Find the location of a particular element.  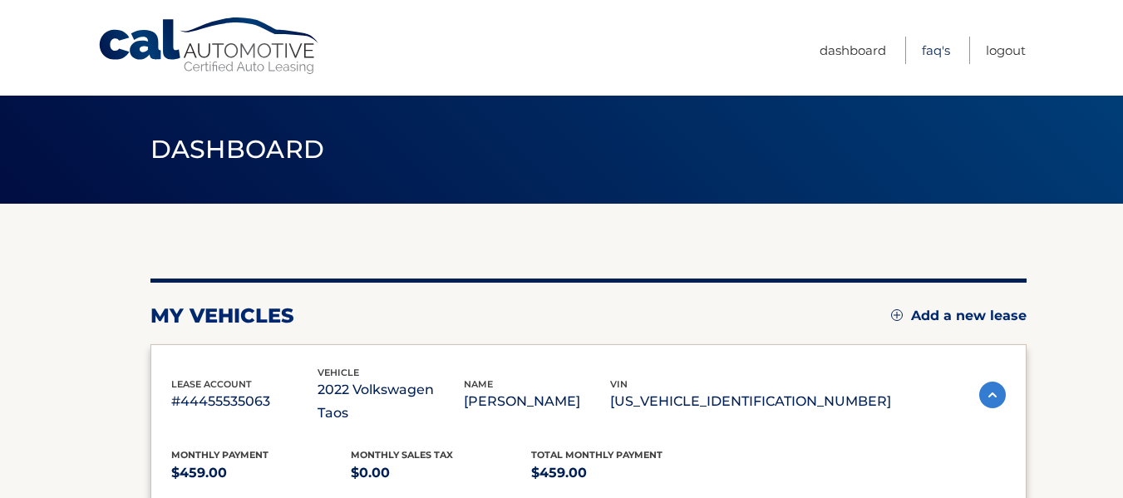

span: Total Monthly Payment is located at coordinates (597, 455).